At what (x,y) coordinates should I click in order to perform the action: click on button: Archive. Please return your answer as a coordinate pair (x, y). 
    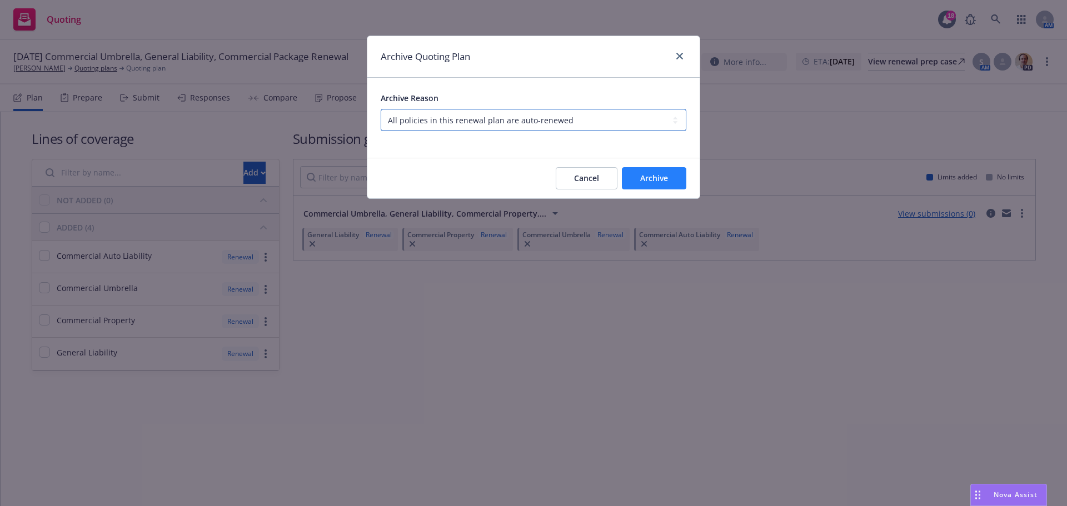
    Looking at the image, I should click on (654, 178).